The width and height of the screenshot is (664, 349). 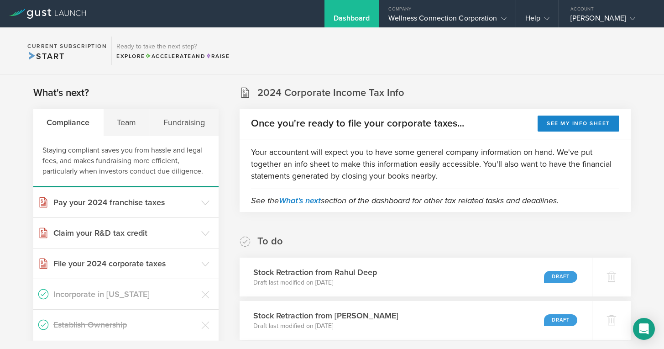 I want to click on div: Compliance, so click(x=68, y=122).